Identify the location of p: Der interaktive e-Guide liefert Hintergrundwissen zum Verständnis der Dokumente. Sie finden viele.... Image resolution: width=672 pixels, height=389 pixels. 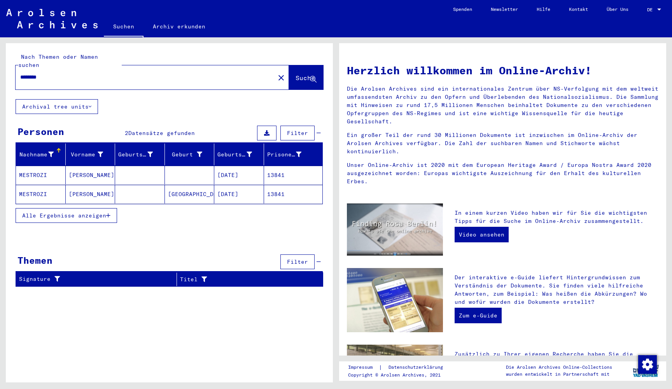
(557, 290).